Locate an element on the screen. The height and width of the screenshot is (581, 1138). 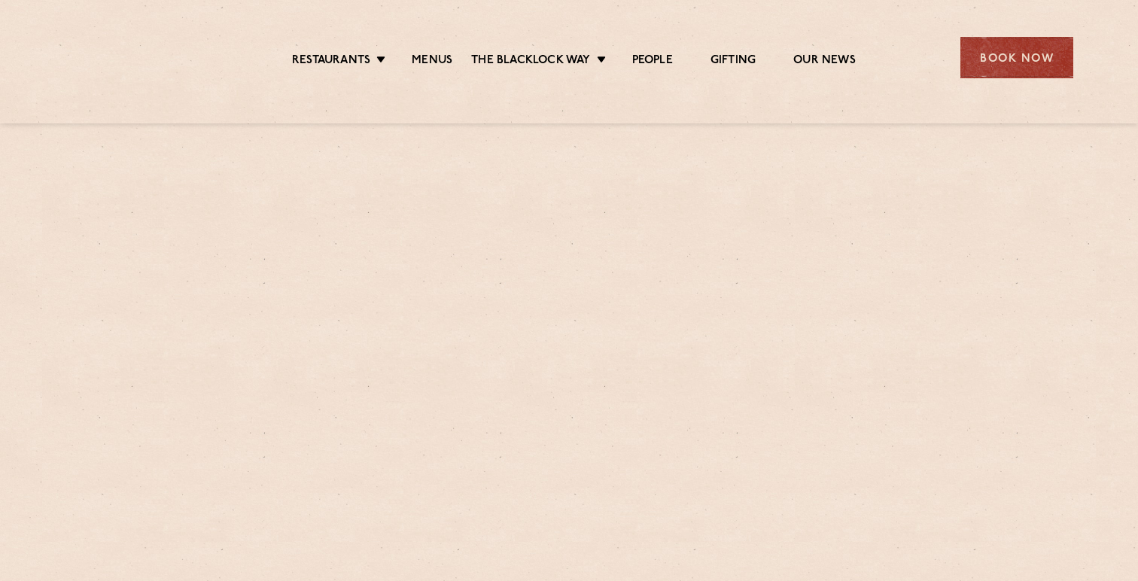
div: Book Now is located at coordinates (1017, 57).